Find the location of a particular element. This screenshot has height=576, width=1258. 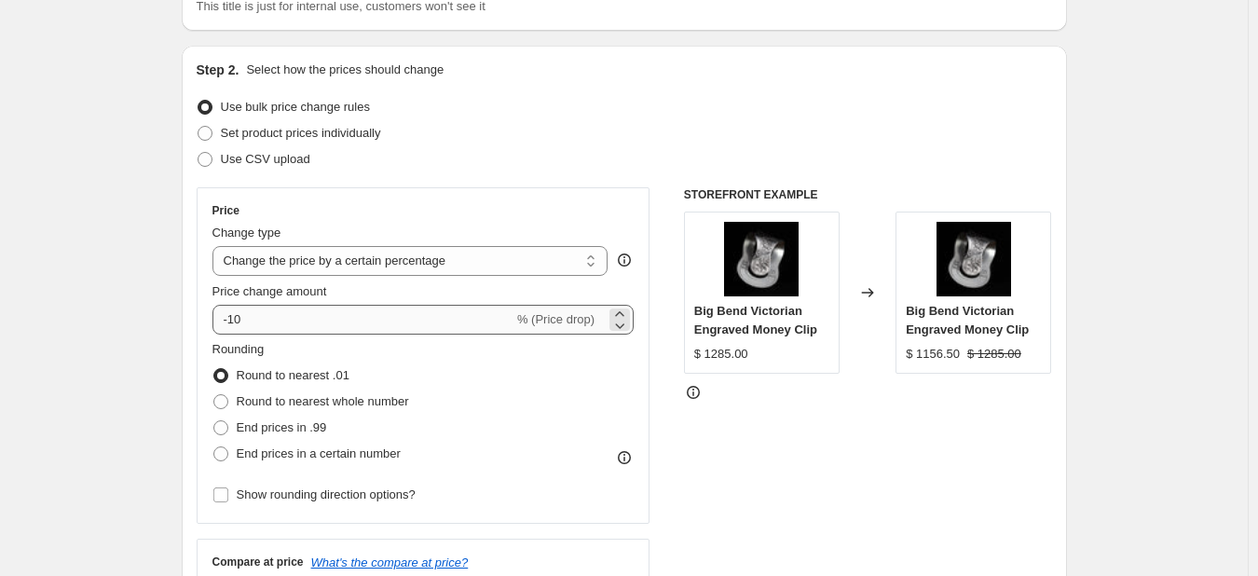

span: Use CSV upload is located at coordinates (265, 158).